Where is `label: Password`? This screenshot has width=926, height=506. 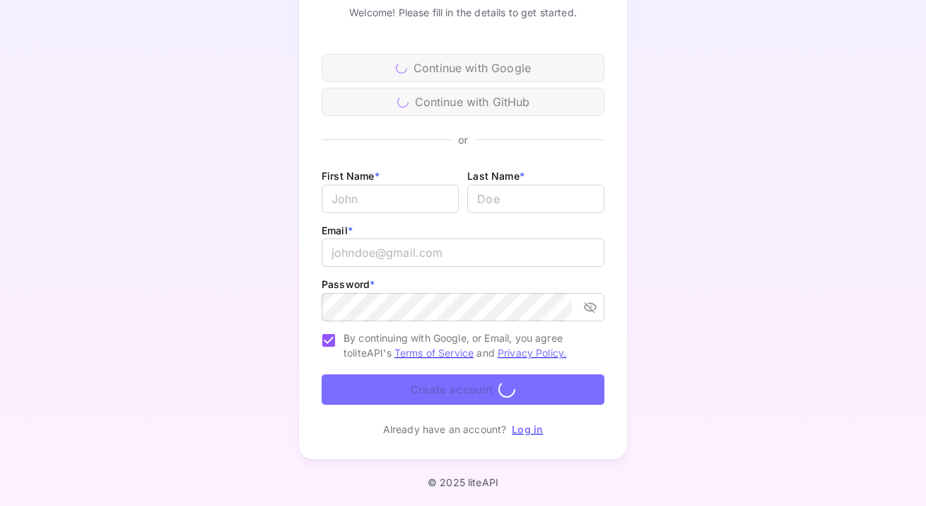
label: Password is located at coordinates (348, 284).